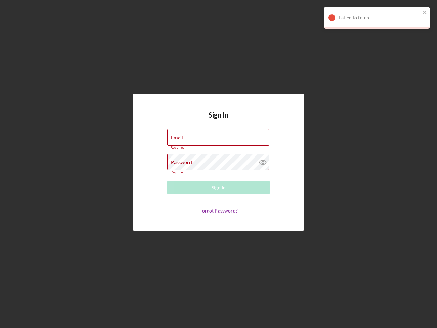 The height and width of the screenshot is (328, 437). What do you see at coordinates (219, 187) in the screenshot?
I see `div: Sign In` at bounding box center [219, 187].